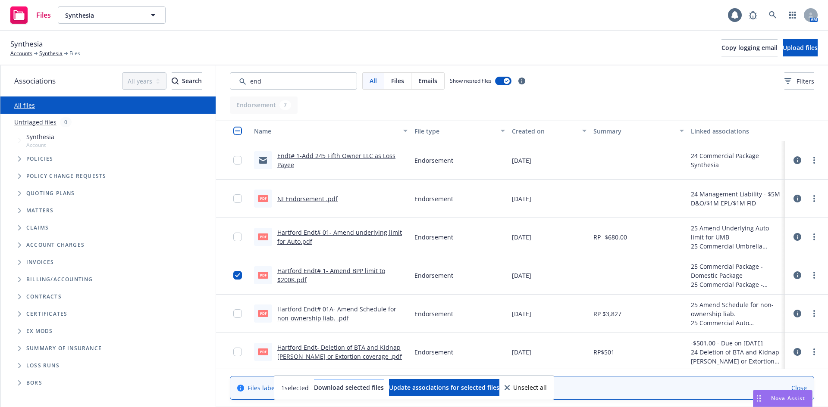 Image resolution: width=828 pixels, height=407 pixels. I want to click on button: Name, so click(331, 131).